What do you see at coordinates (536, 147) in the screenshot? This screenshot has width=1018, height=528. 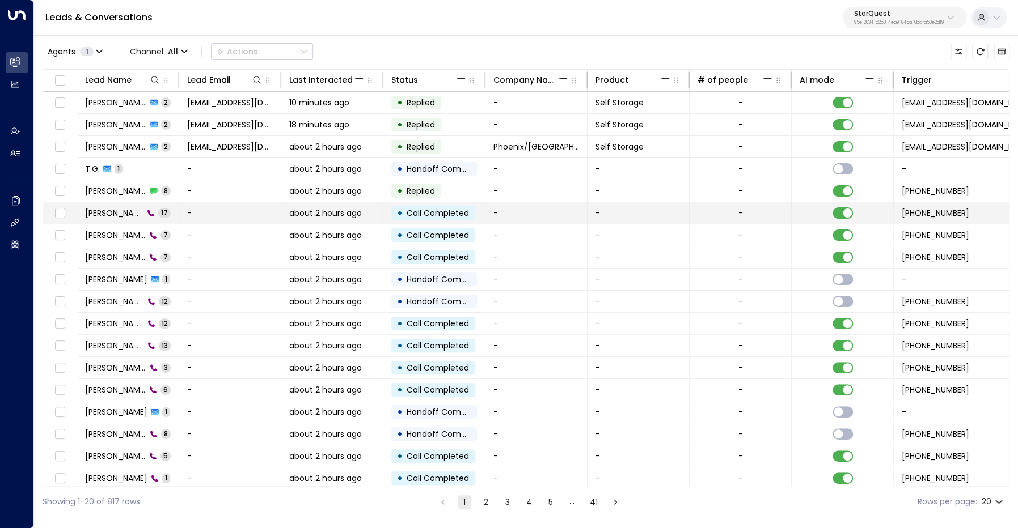 I see `span: Phoenix/Indian School, 1035` at bounding box center [536, 147].